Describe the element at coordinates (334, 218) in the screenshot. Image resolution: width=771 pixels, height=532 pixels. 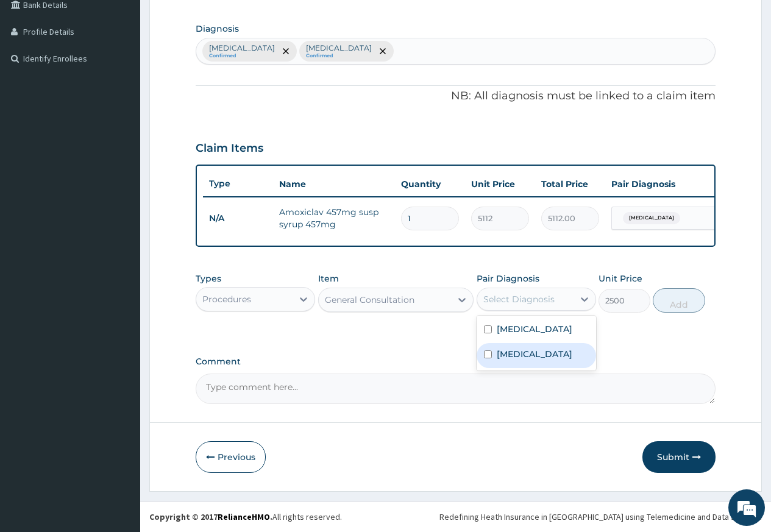
I see `td: Amoxiclav 457mg susp syrup 457mg` at that location.